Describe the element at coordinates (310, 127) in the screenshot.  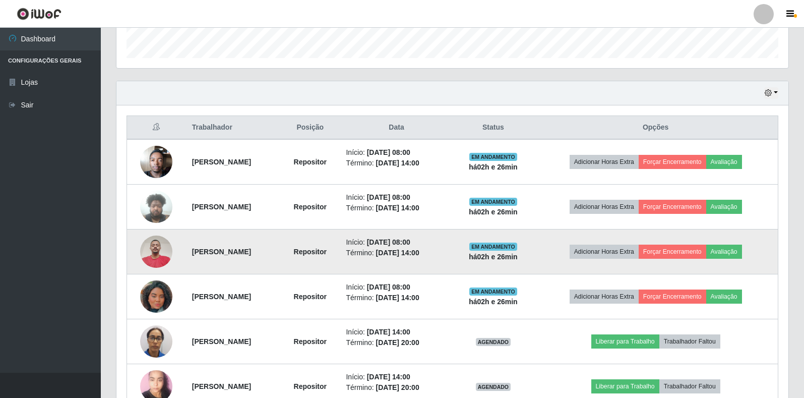
I see `th: Posição` at that location.